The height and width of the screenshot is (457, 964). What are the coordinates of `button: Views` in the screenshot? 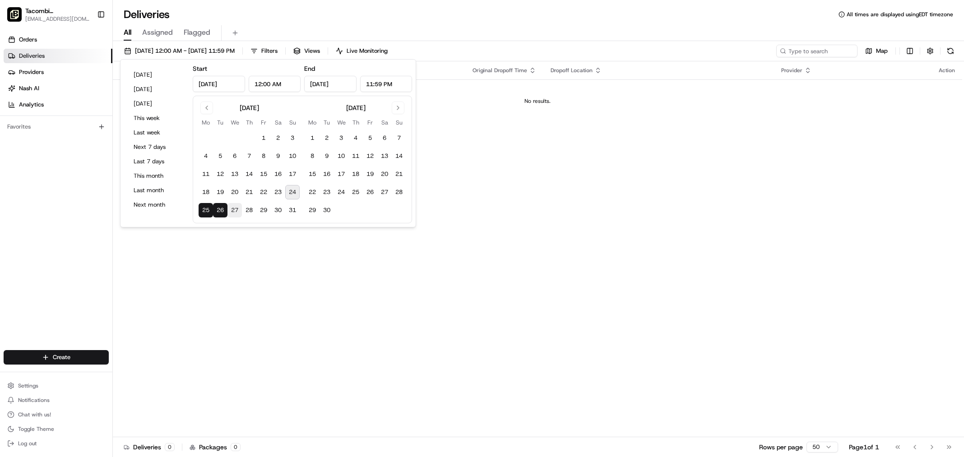 It's located at (306, 51).